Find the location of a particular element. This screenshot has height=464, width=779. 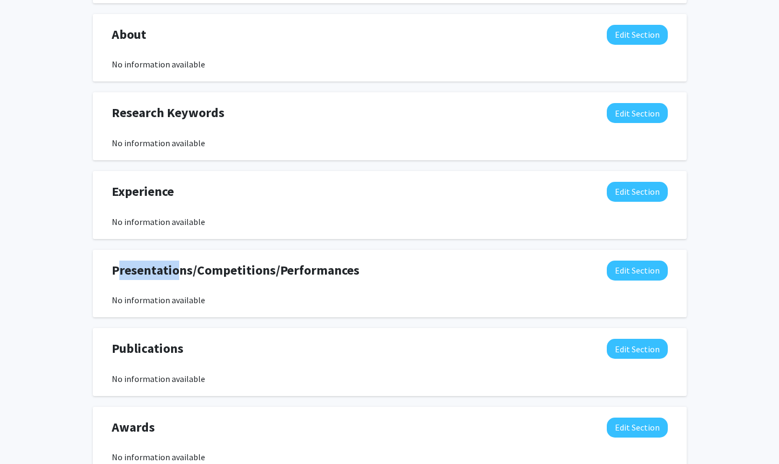

button: Edit Presentations/Competitions/Performances is located at coordinates (637, 271).